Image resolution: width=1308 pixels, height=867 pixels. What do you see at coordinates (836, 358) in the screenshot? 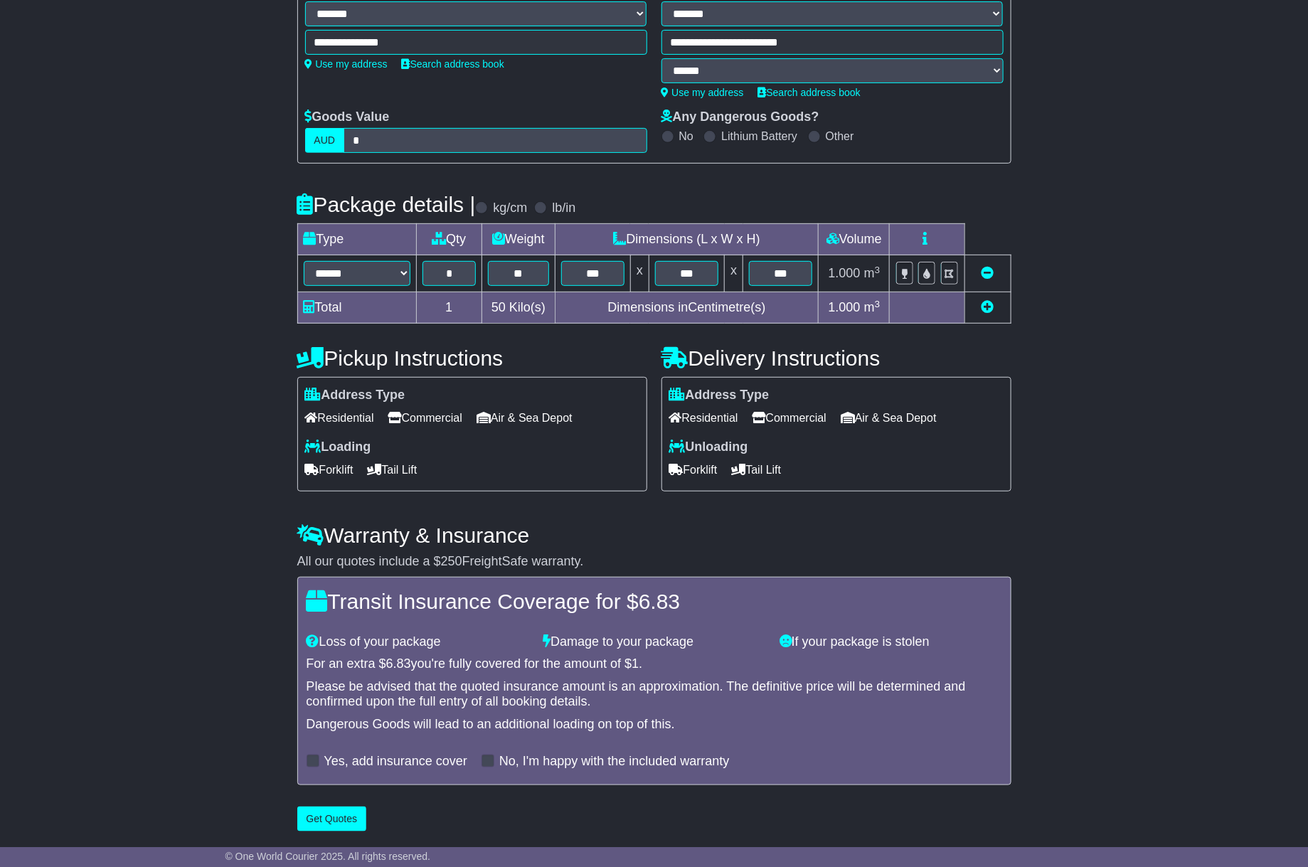
I see `h4: Delivery Instructions` at bounding box center [836, 358].